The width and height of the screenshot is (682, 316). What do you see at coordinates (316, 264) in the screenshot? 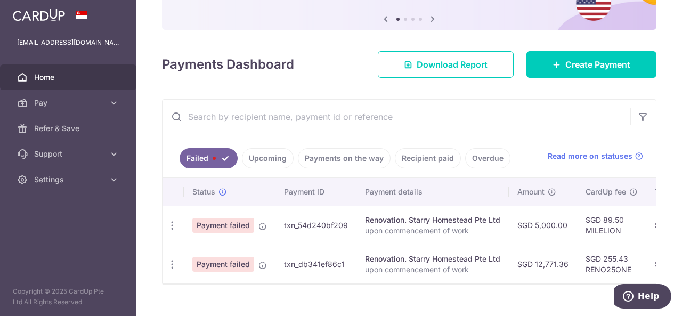
I see `td: txn_db341ef86c1` at bounding box center [316, 264].